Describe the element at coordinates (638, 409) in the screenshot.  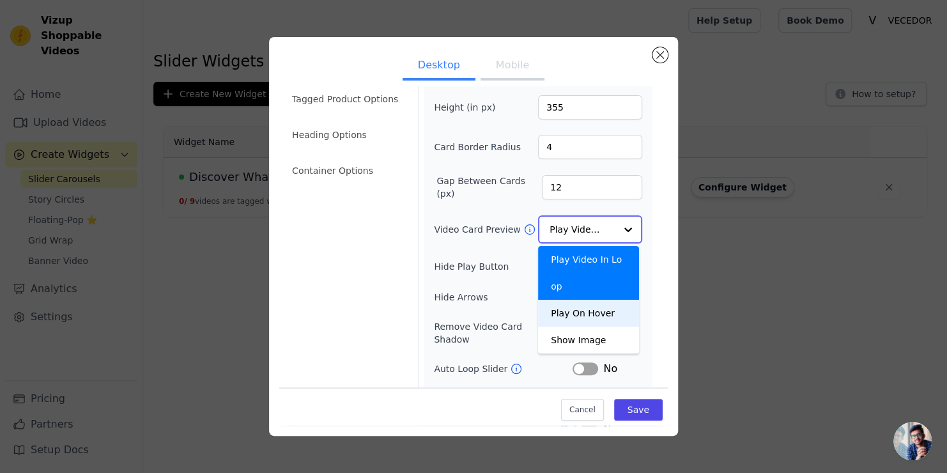
I see `button: Save` at that location.